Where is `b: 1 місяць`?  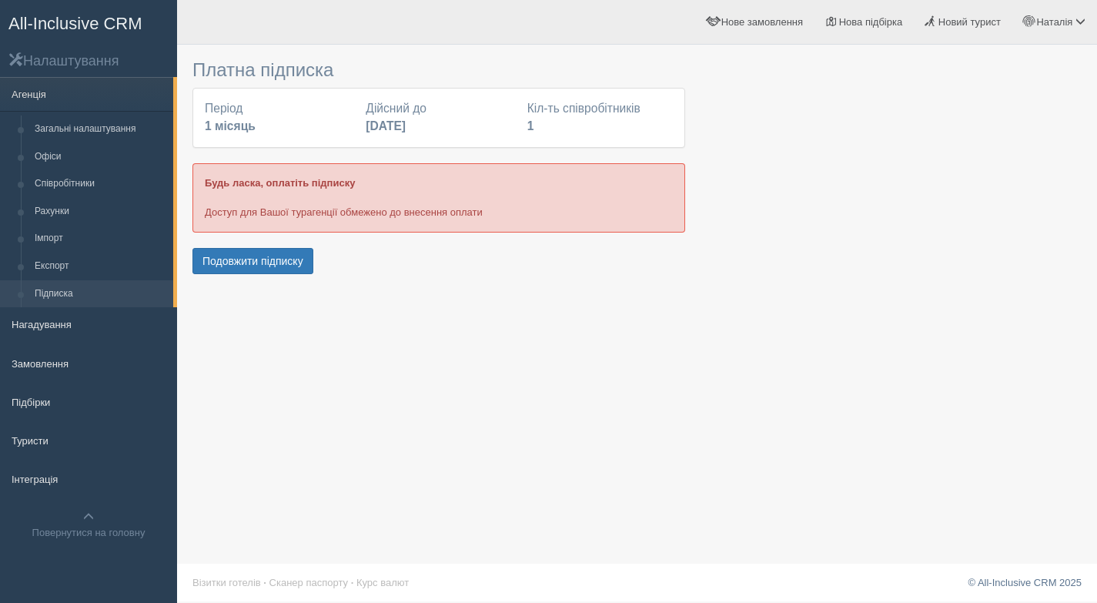 b: 1 місяць is located at coordinates (230, 125).